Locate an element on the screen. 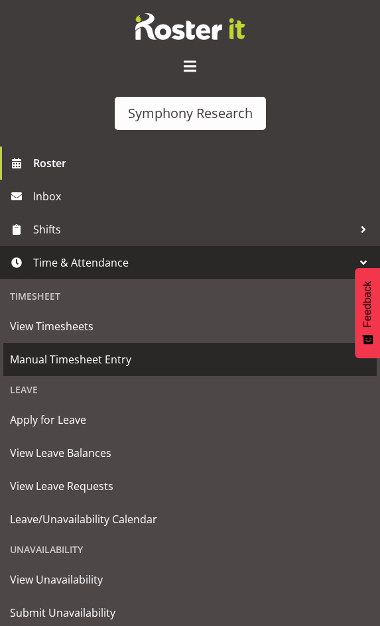 This screenshot has width=380, height=626. span: View Leave Balances is located at coordinates (190, 453).